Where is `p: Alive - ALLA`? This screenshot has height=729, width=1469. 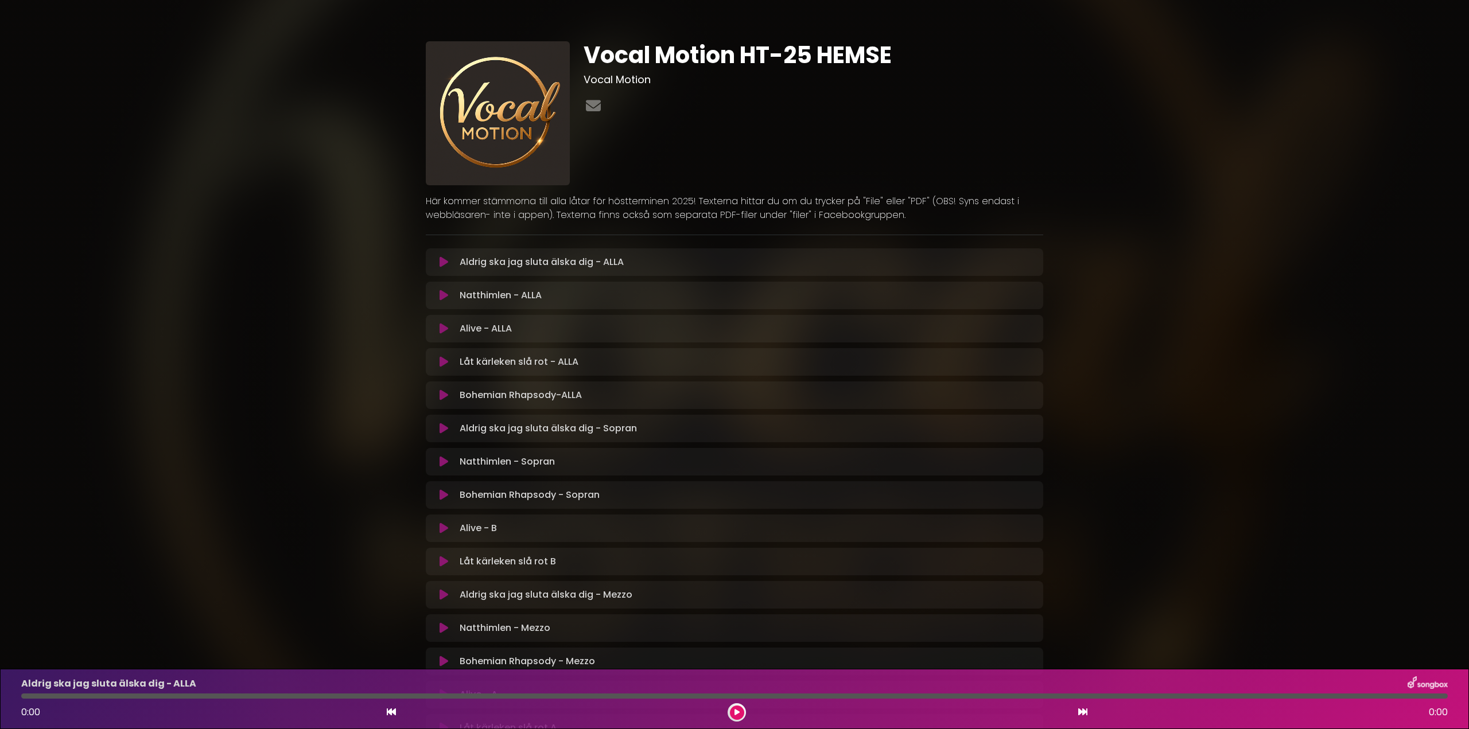
p: Alive - ALLA is located at coordinates (486, 329).